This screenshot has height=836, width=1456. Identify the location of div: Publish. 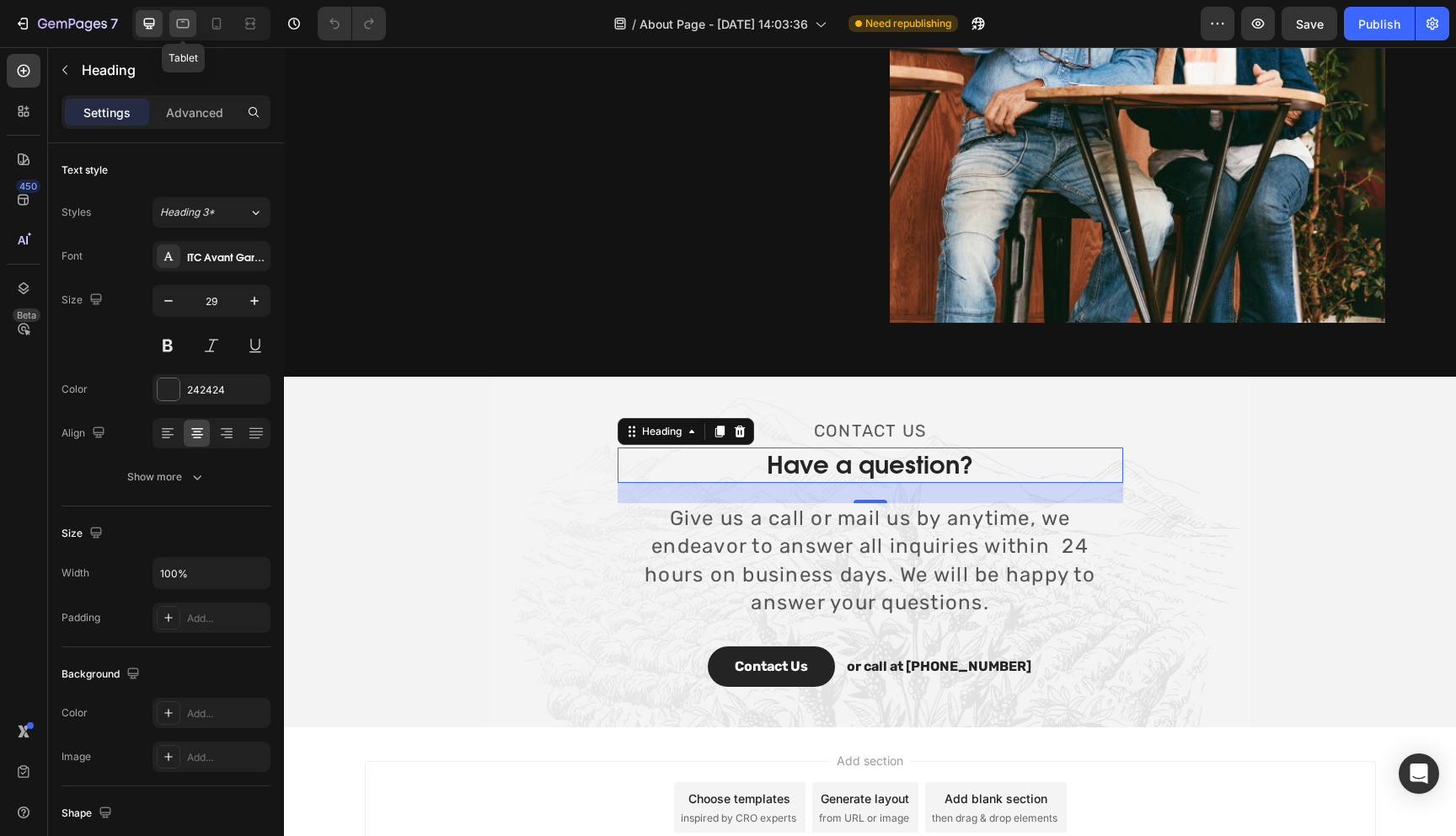
(1379, 23).